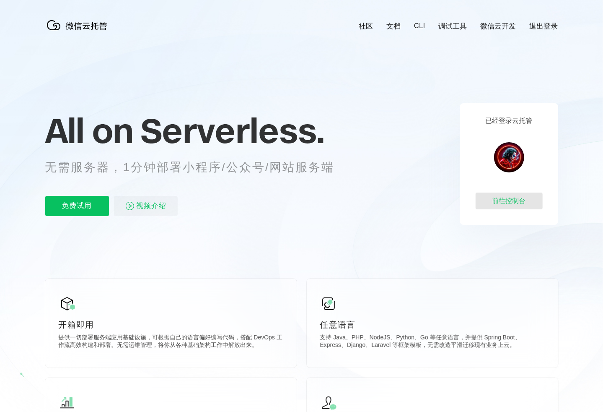 This screenshot has height=412, width=603. What do you see at coordinates (171, 342) in the screenshot?
I see `p: 提供一切部署服务端应用基础设施，可根据自己的语言偏好编写代码，搭配 DevOps 工作流高效构建和部署。无需运维管理，将你从各种基础架构工作中解放出来。` at bounding box center [171, 342].